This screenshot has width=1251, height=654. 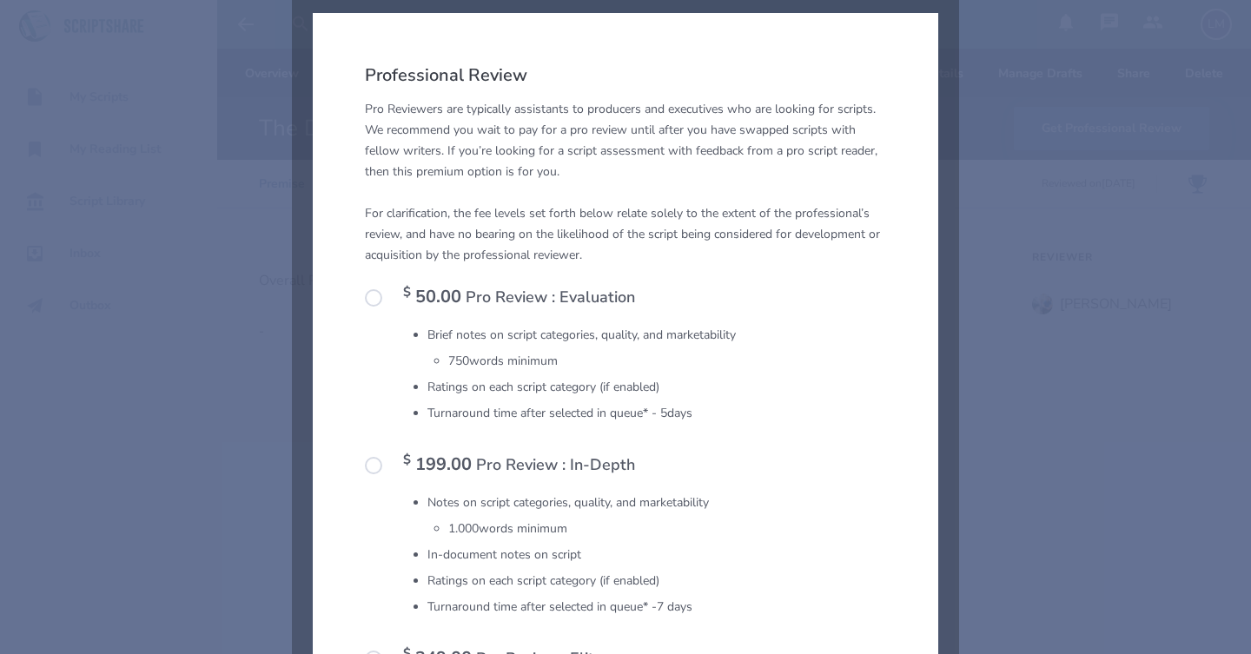 I want to click on li: 750 words minimum, so click(x=667, y=361).